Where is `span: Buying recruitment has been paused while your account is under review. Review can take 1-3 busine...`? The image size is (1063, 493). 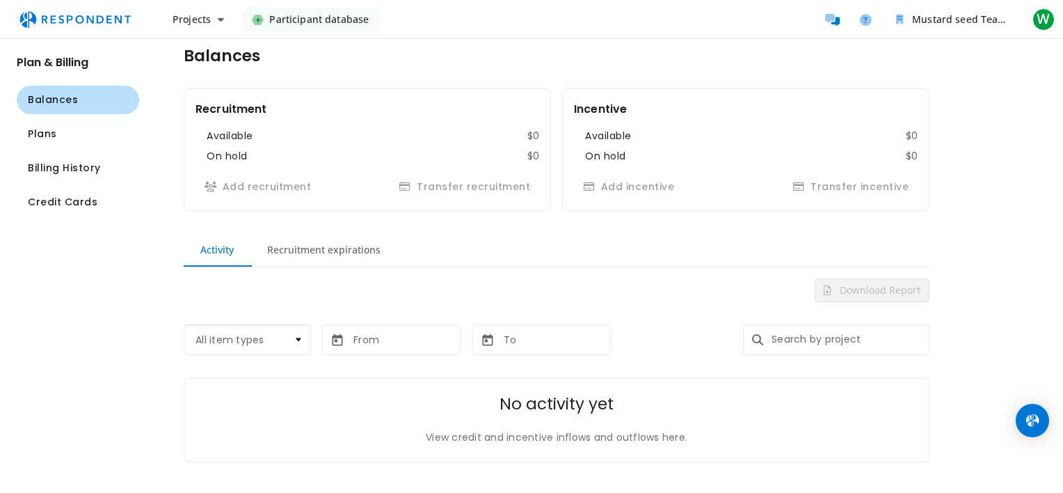
span: Buying recruitment has been paused while your account is under review. Review can take 1-3 busine... is located at coordinates (257, 186).